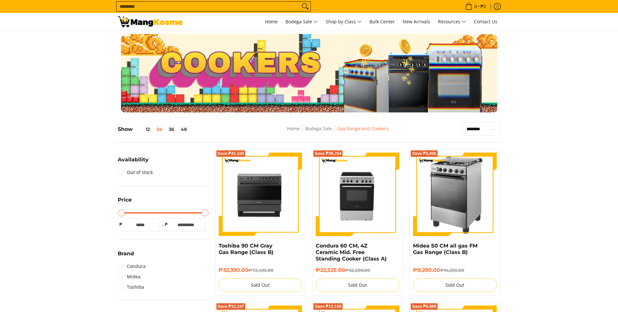 The width and height of the screenshot is (618, 312). What do you see at coordinates (382, 21) in the screenshot?
I see `span: Bulk Center` at bounding box center [382, 21].